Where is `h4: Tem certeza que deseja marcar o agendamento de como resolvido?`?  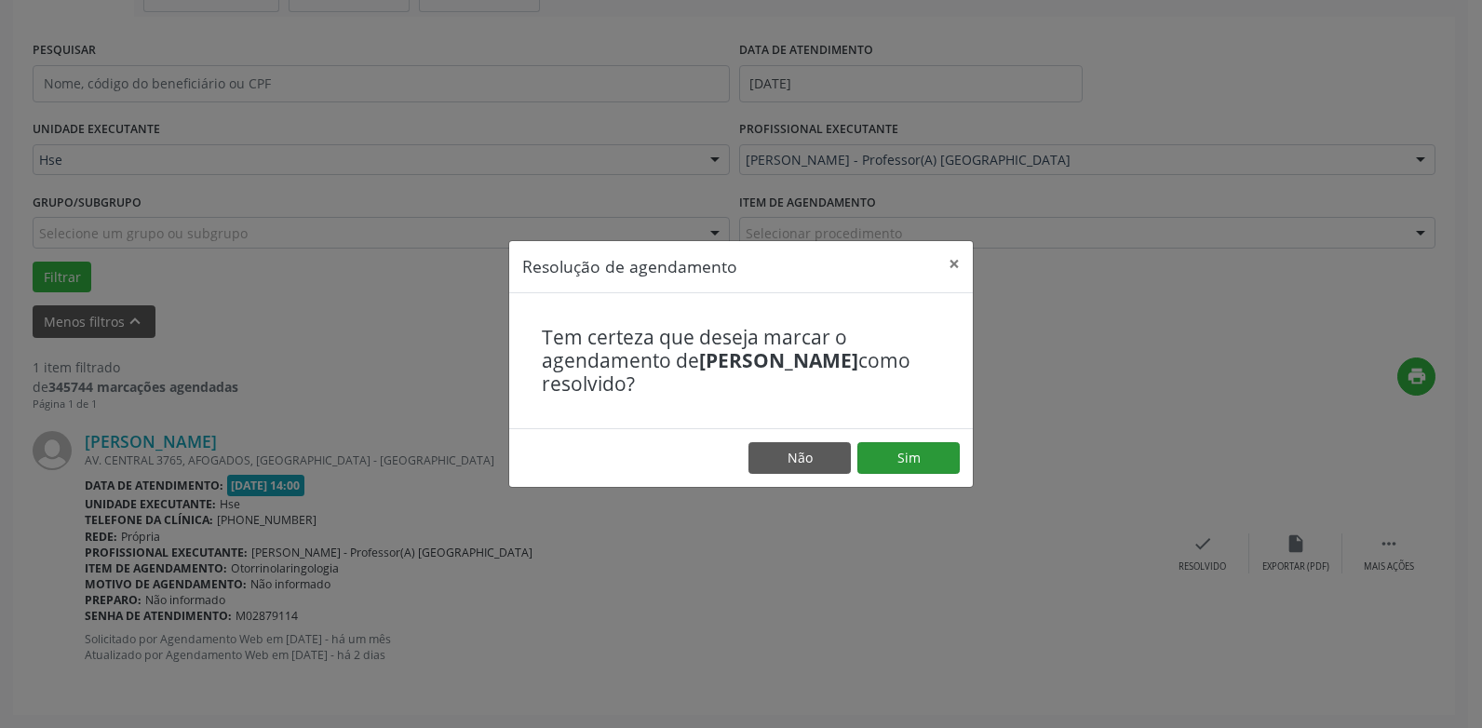 h4: Tem certeza que deseja marcar o agendamento de como resolvido? is located at coordinates (741, 361).